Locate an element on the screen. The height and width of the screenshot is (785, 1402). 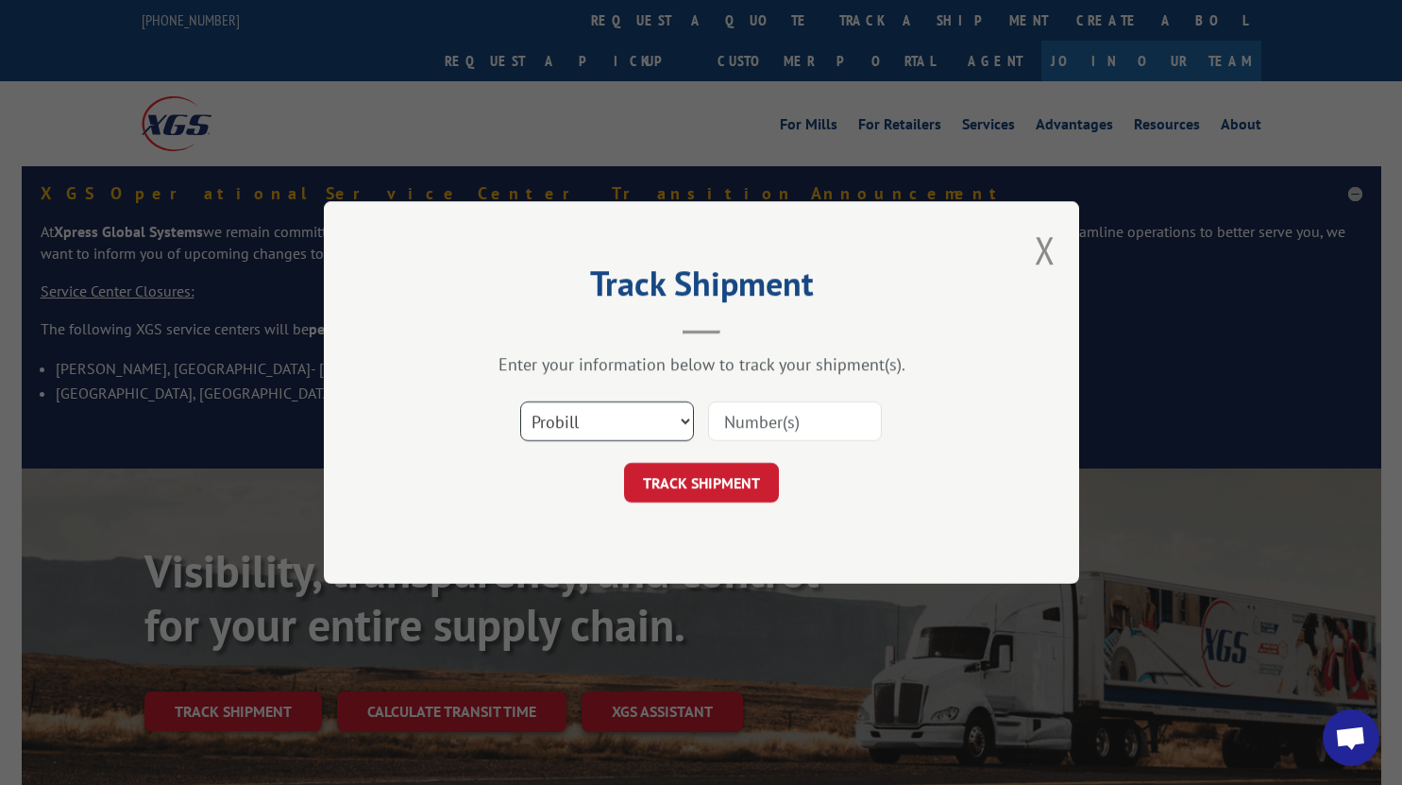
button: Close modal is located at coordinates (1045, 249).